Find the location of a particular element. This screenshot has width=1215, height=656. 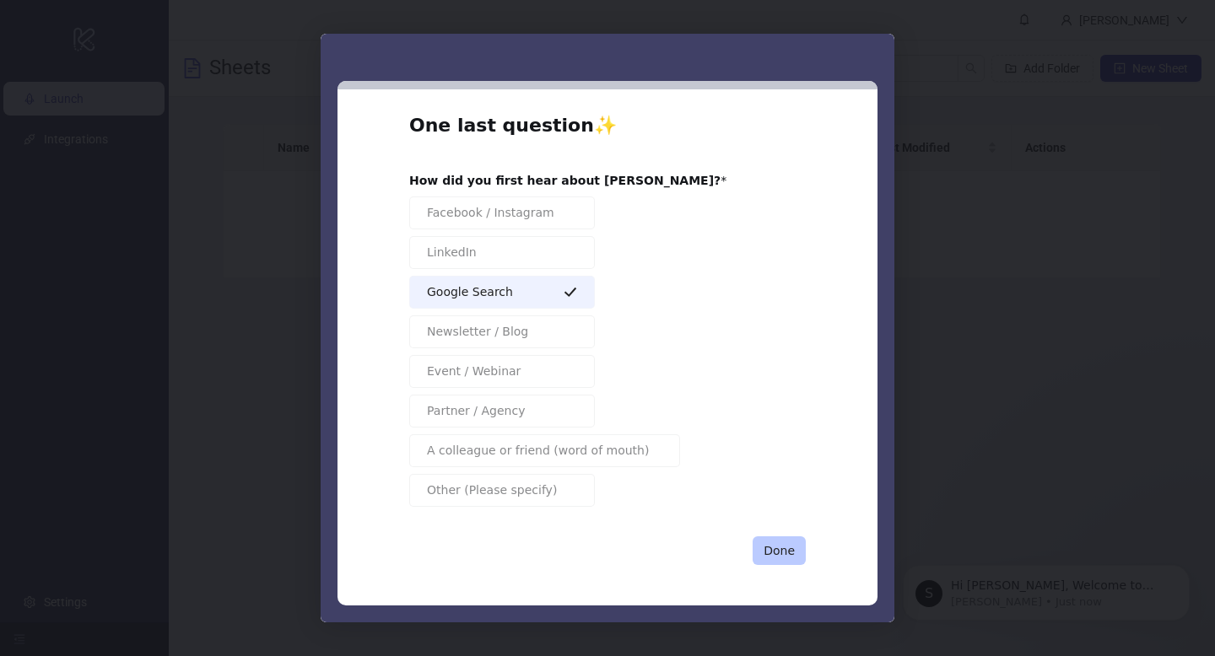

span: Newsletter / Blog is located at coordinates (477, 332).